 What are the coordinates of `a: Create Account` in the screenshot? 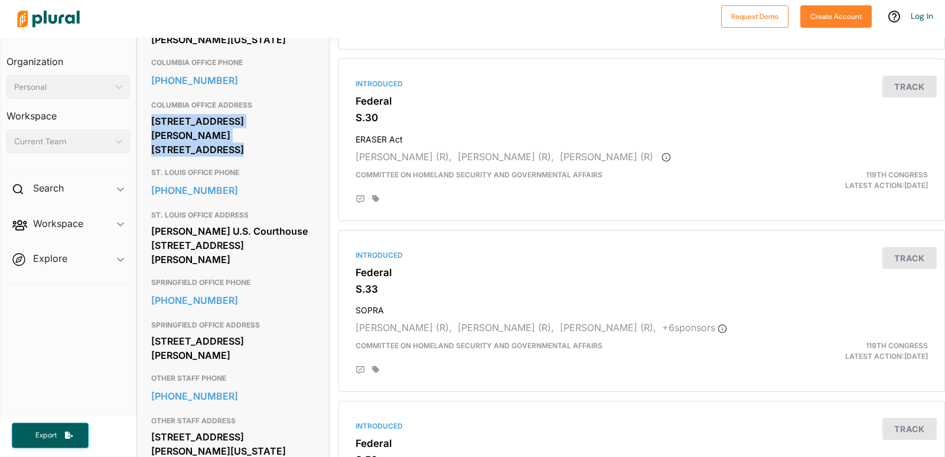 It's located at (836, 15).